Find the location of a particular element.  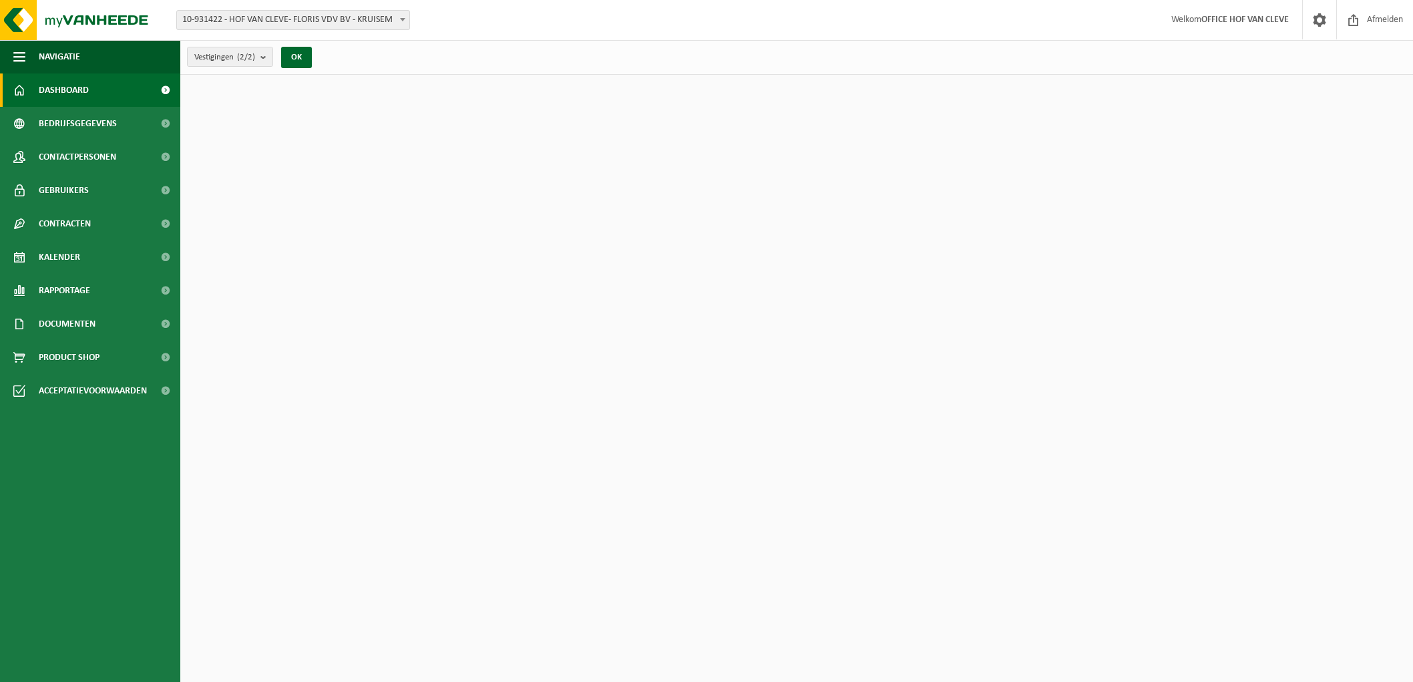

strong: OFFICE HOF VAN CLEVE is located at coordinates (1245, 19).